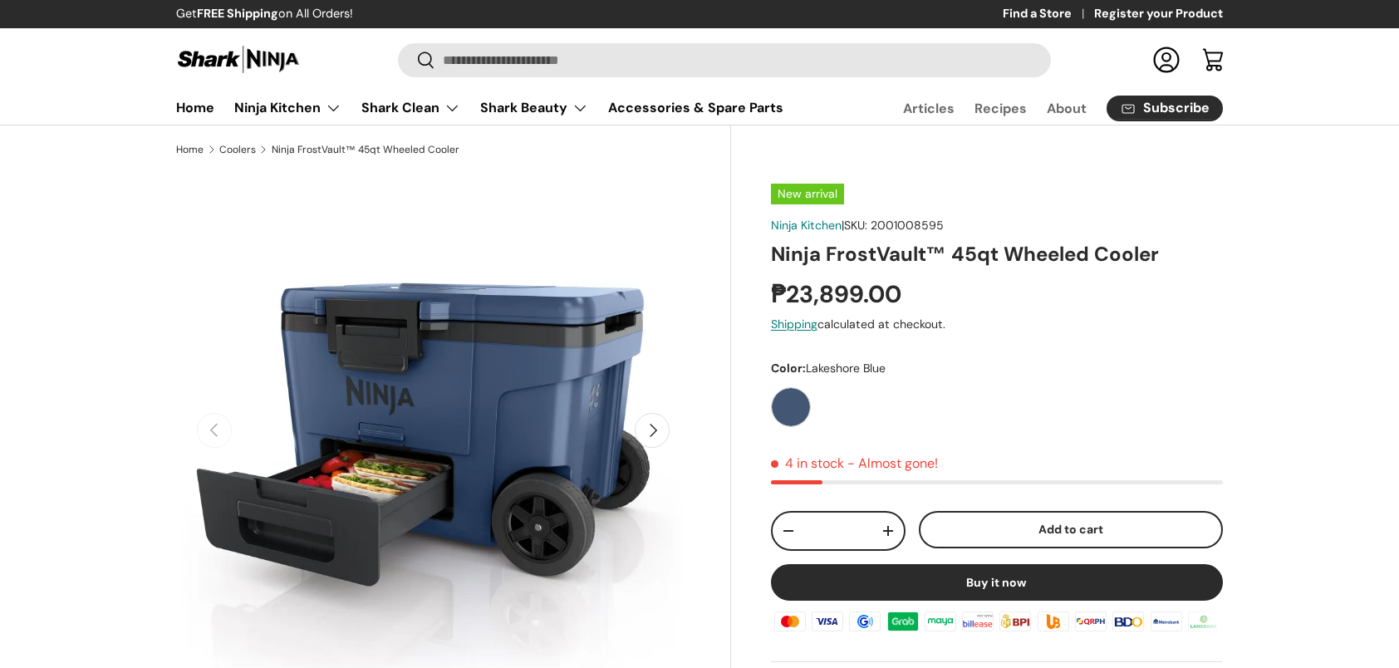  I want to click on a: Recipes, so click(1000, 108).